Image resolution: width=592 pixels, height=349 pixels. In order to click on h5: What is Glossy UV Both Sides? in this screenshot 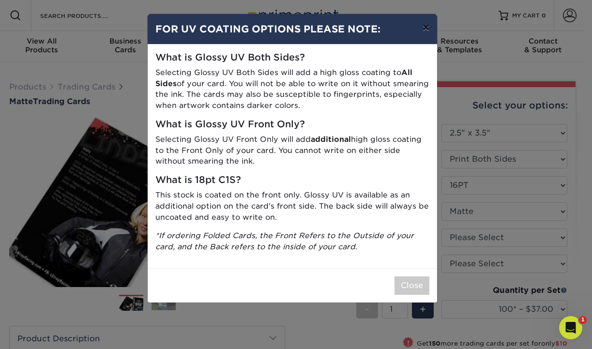, I will do `click(293, 58)`.